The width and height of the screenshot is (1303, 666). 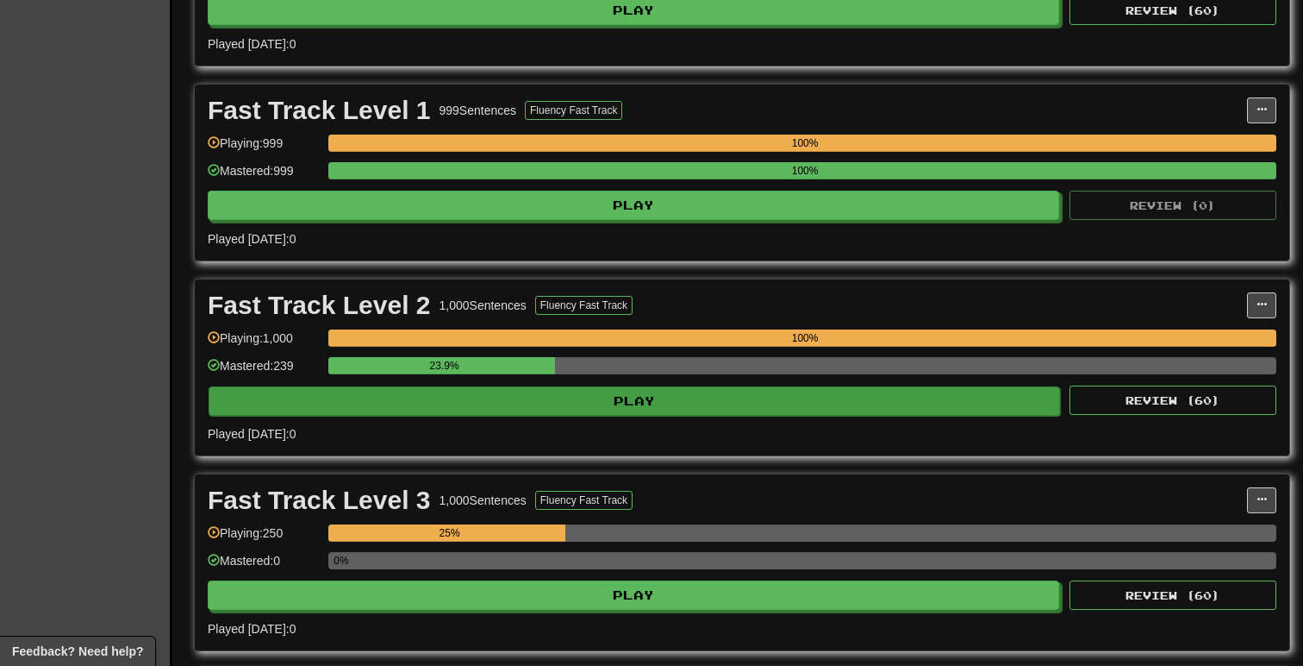 I want to click on div: Playing: 1,000, so click(x=264, y=343).